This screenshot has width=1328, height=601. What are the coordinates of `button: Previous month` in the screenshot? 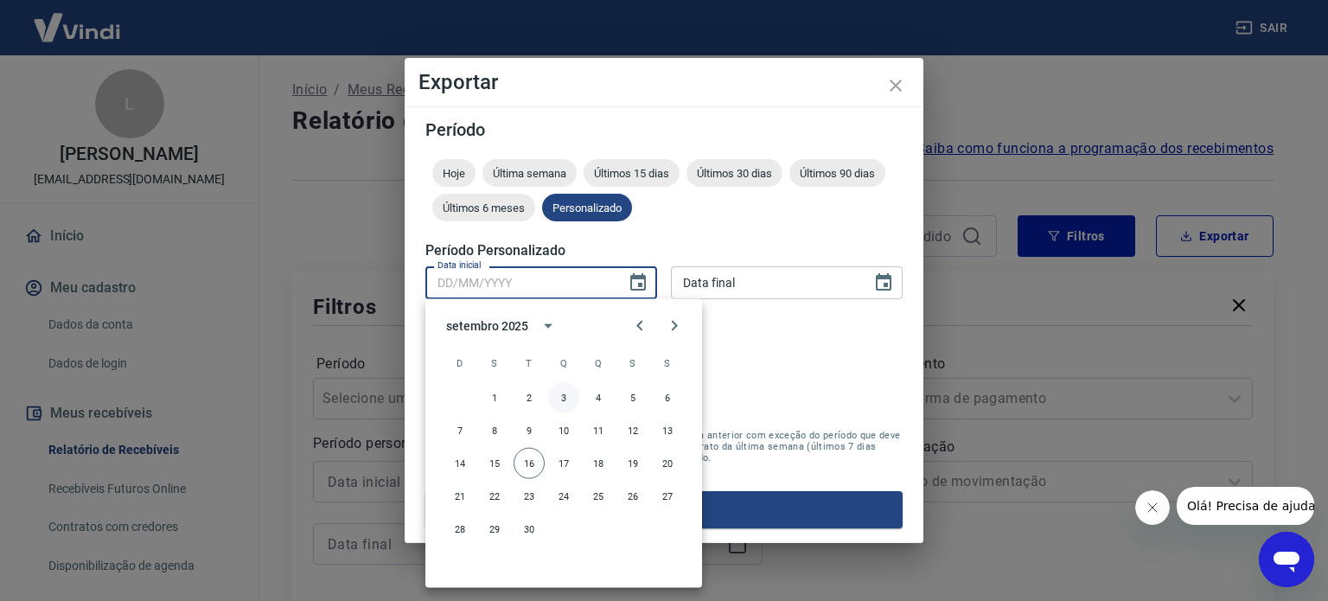 It's located at (640, 326).